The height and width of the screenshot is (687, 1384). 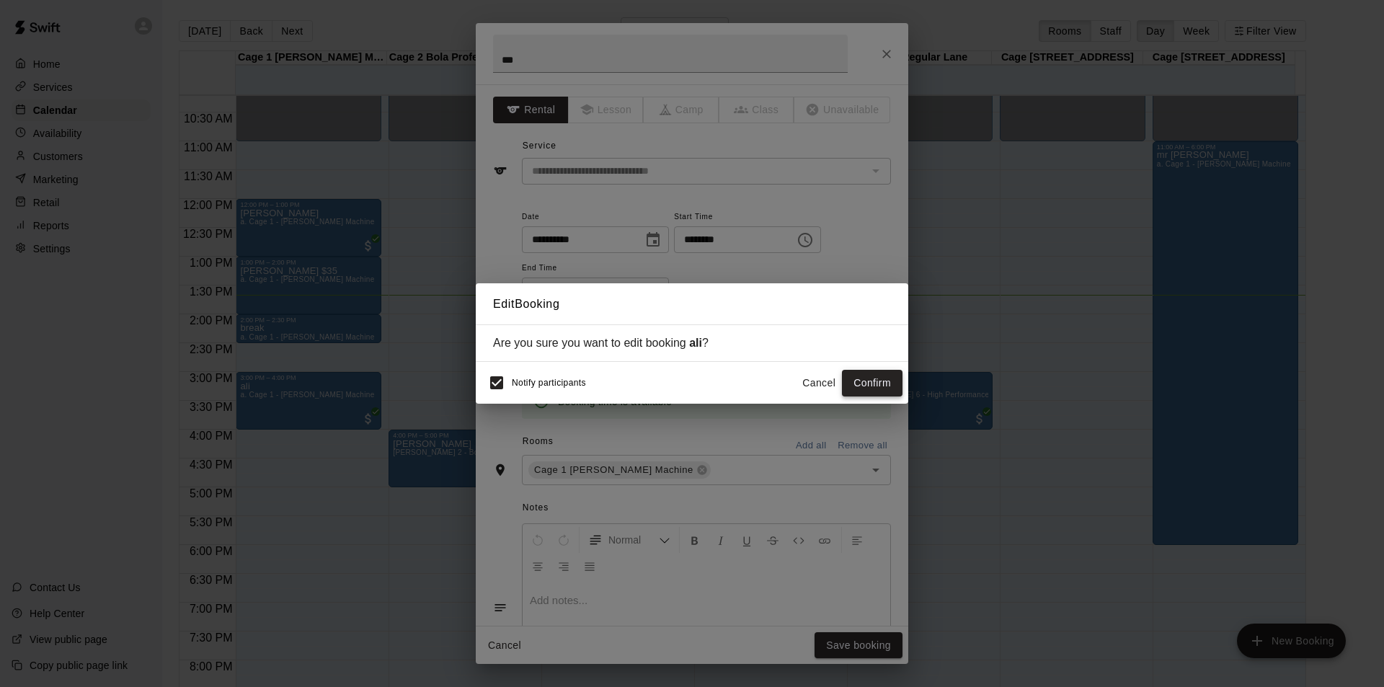 I want to click on div: Are you sure you want to edit booking ?, so click(x=692, y=343).